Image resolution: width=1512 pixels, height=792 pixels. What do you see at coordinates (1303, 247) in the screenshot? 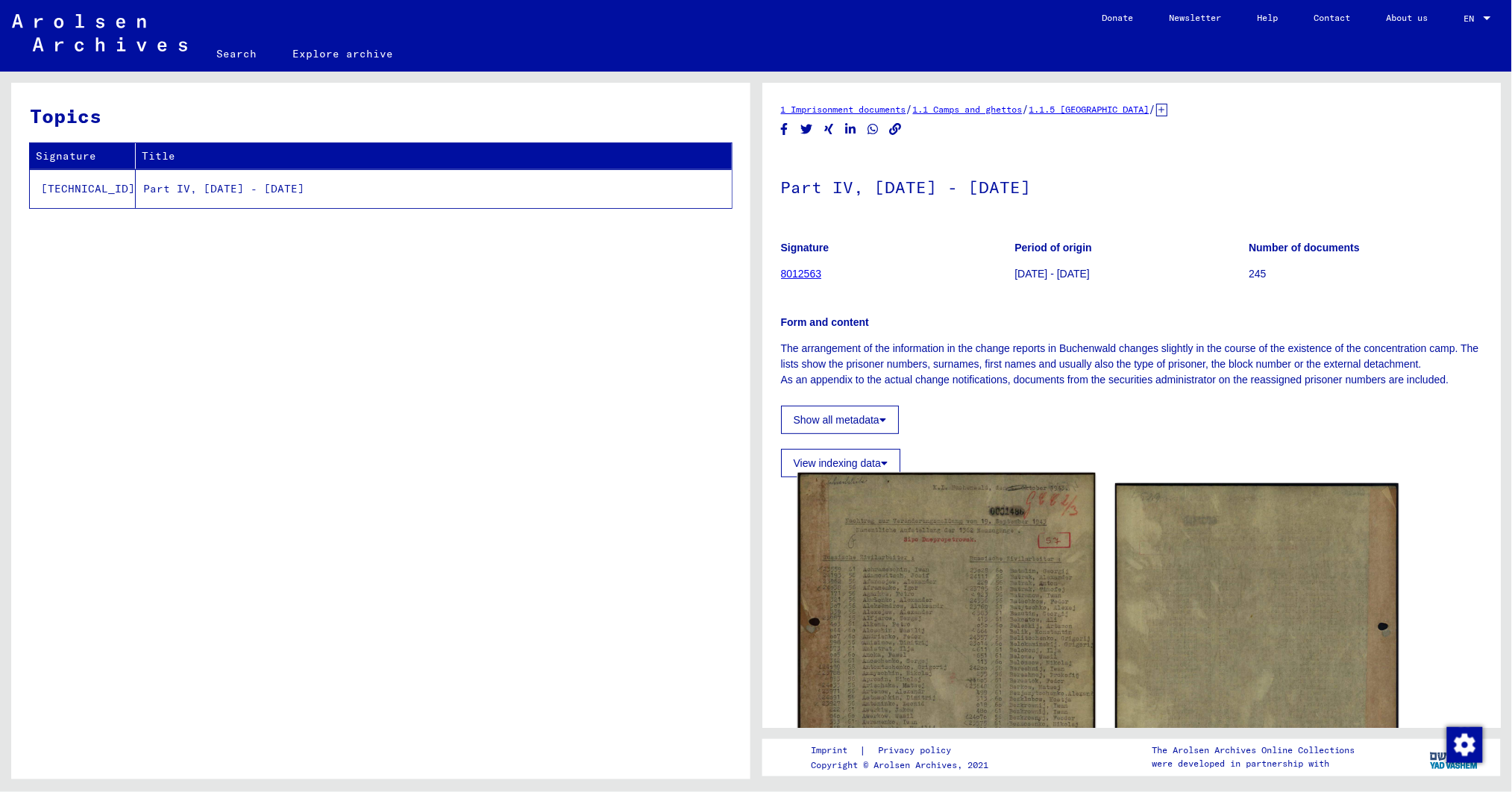
I see `b: Number of documents` at bounding box center [1303, 247].